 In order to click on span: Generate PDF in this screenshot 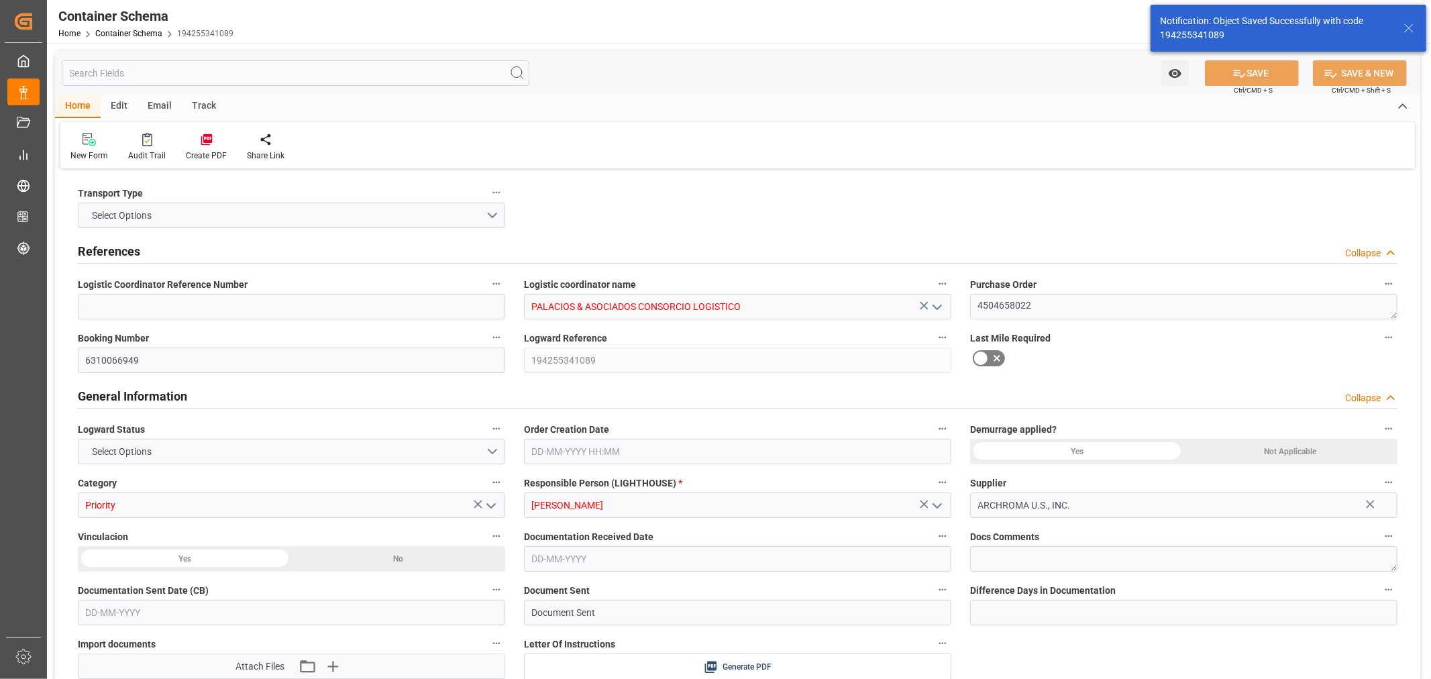, I will do `click(747, 667)`.